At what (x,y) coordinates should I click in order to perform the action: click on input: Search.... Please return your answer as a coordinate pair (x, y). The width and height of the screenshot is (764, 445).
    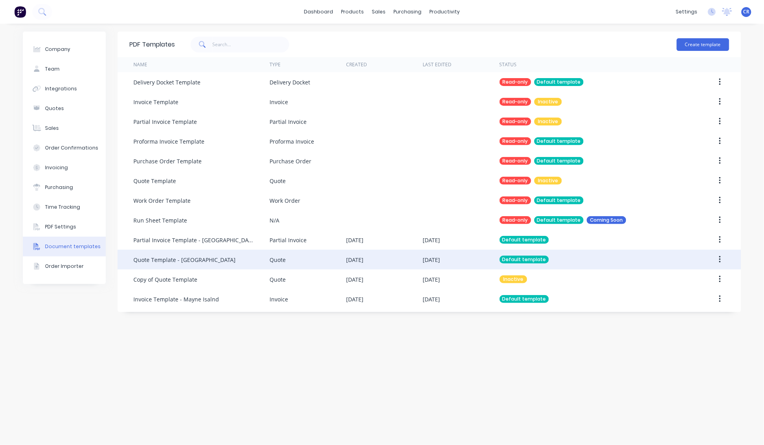
    Looking at the image, I should click on (251, 45).